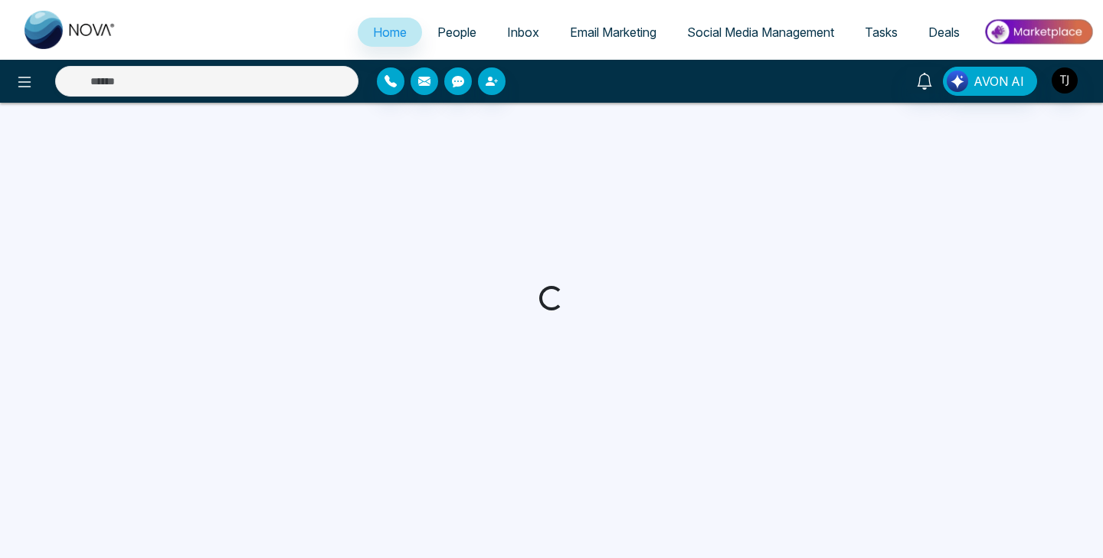  What do you see at coordinates (881, 32) in the screenshot?
I see `span: Tasks` at bounding box center [881, 32].